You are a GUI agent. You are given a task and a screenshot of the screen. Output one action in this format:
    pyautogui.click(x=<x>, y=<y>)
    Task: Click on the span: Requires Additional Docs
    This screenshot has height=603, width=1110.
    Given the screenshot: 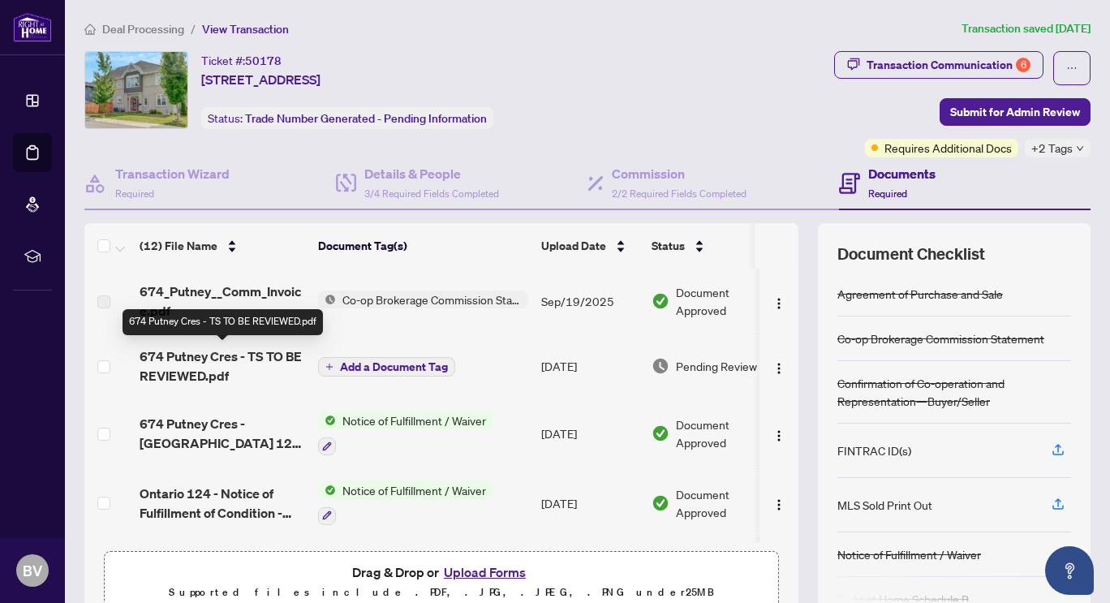 What is the action you would take?
    pyautogui.click(x=948, y=148)
    